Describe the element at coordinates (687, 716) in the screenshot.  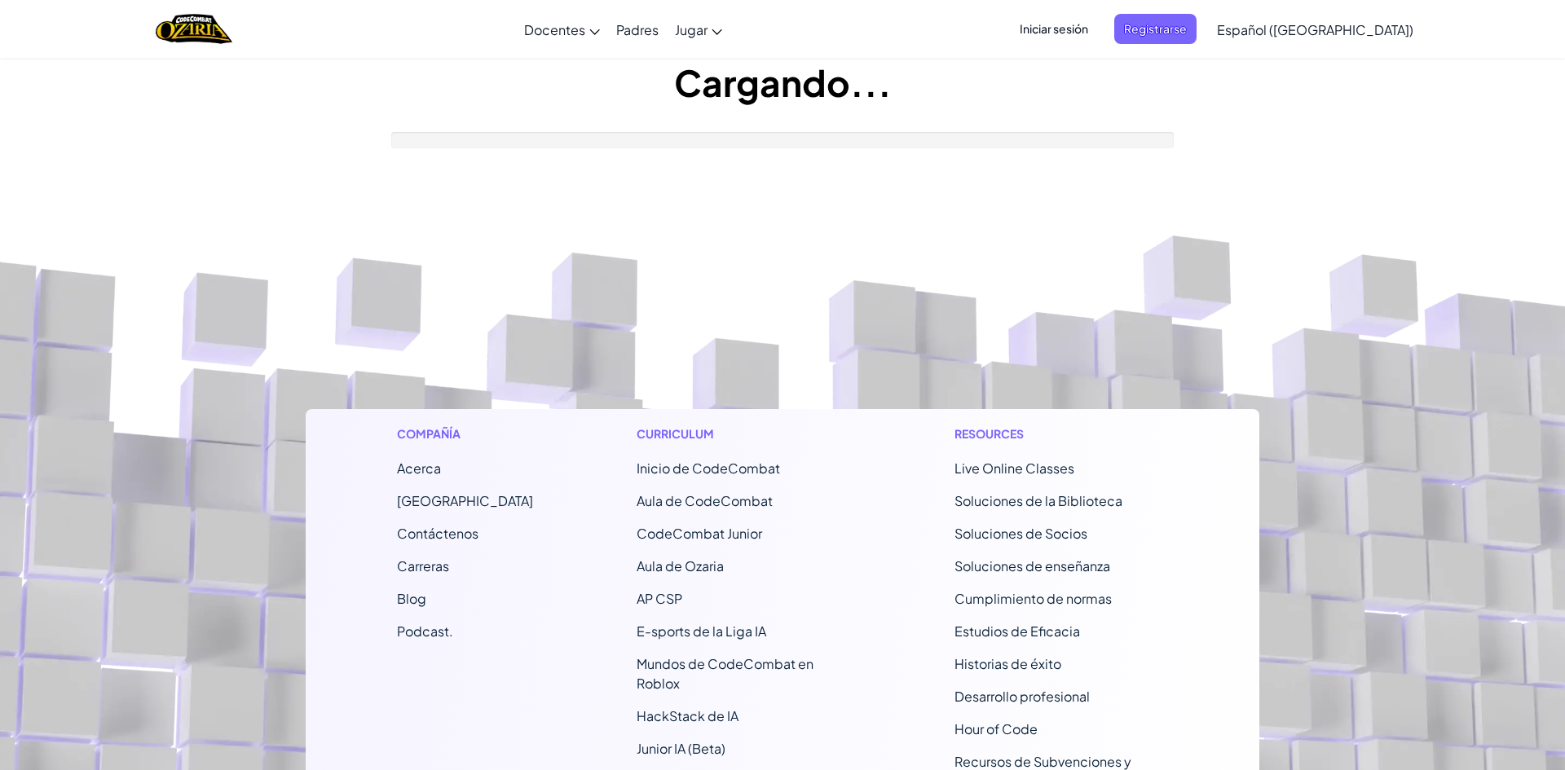
I see `a: HackStack de IA` at that location.